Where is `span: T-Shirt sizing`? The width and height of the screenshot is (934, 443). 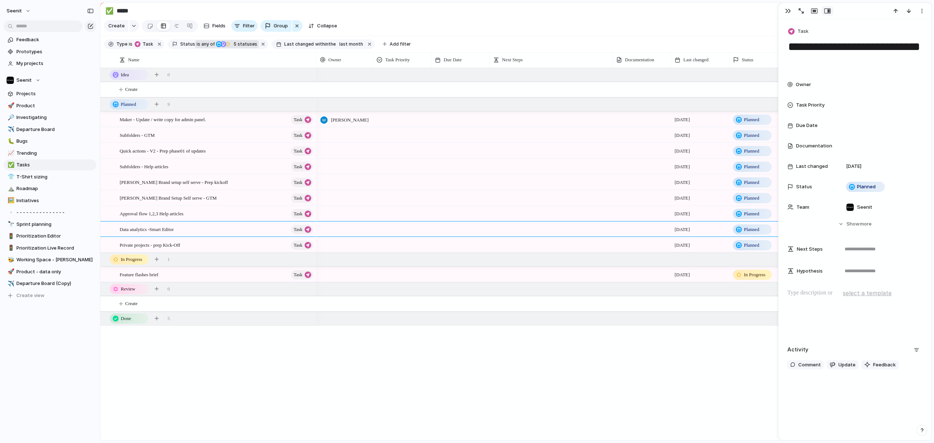 span: T-Shirt sizing is located at coordinates (55, 177).